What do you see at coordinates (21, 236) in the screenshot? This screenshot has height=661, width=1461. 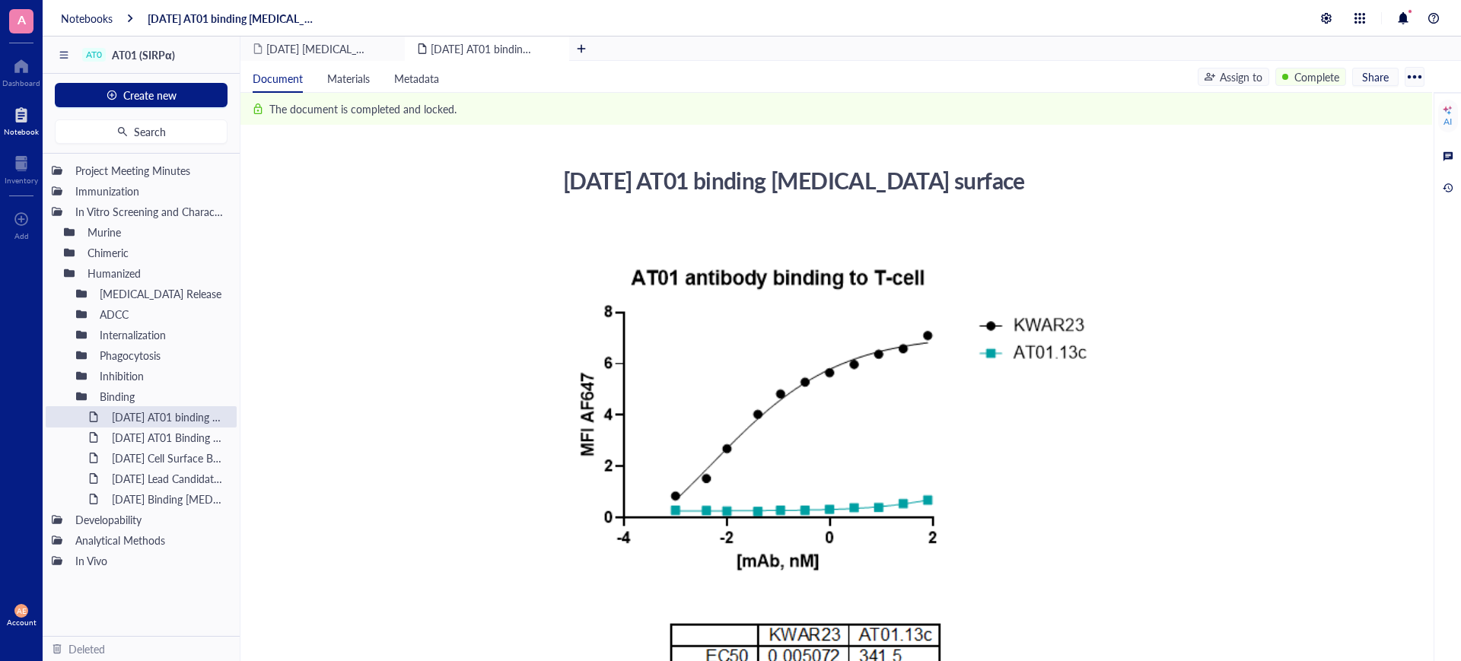 I see `div: Add` at bounding box center [21, 236].